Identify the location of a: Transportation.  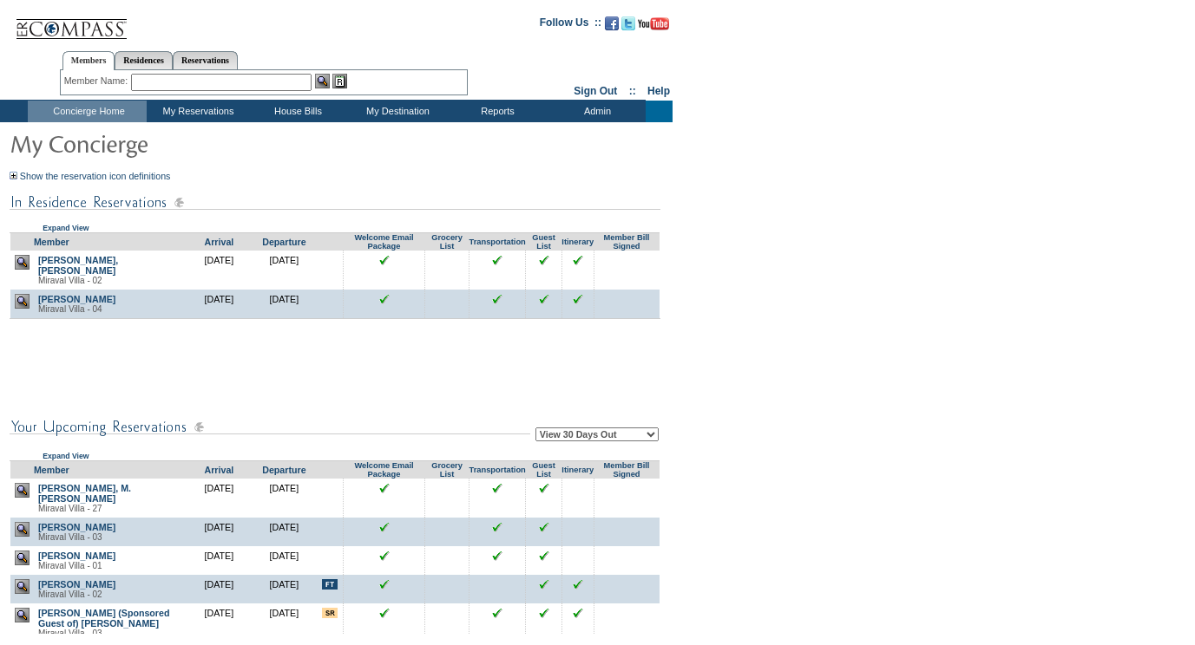
(496, 242).